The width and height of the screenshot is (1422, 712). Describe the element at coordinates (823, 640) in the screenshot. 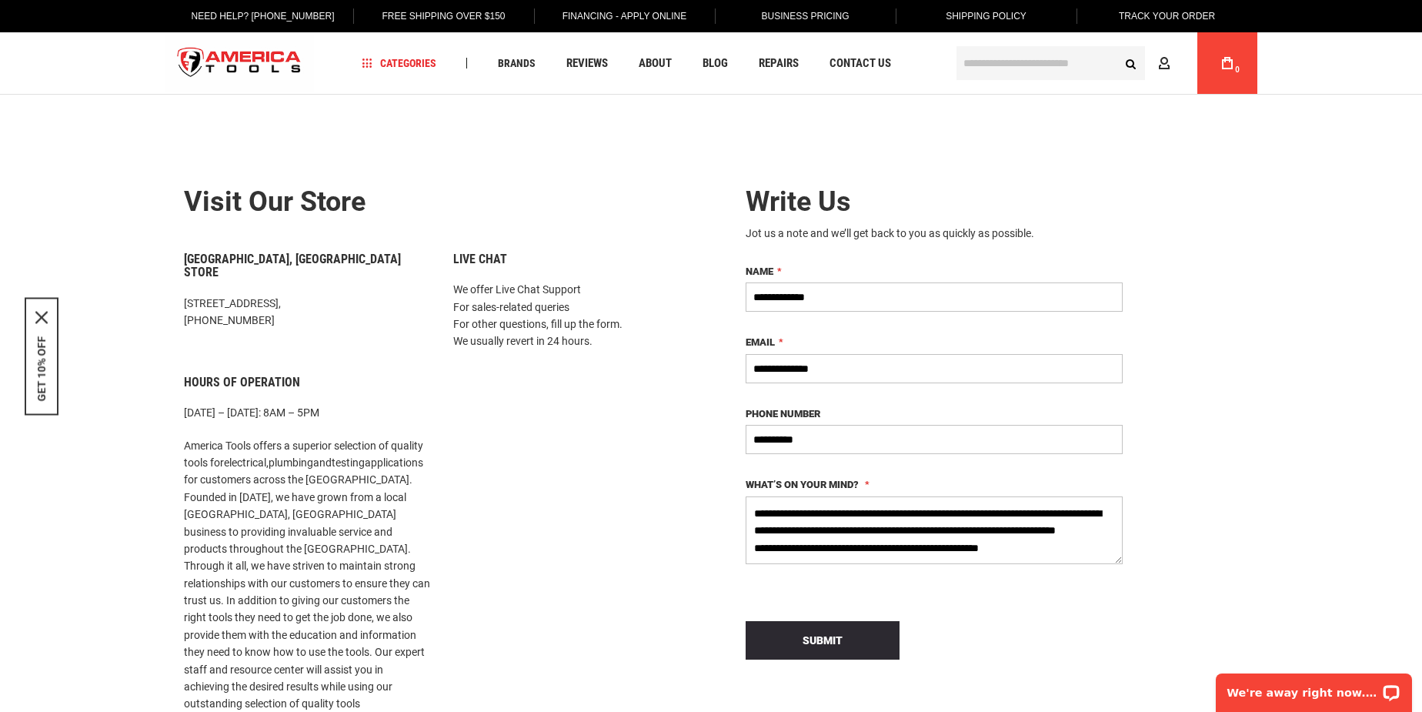

I see `button: Submit` at that location.